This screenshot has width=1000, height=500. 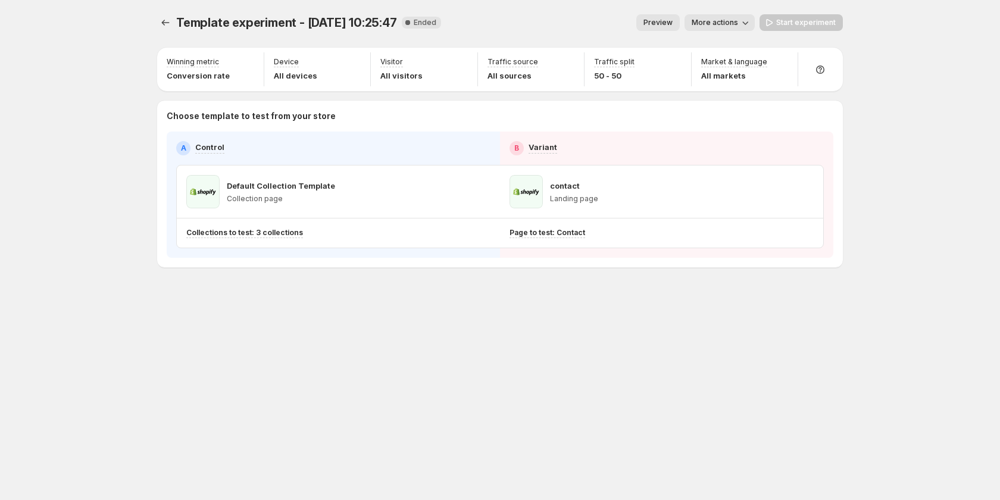 I want to click on p: Choose template to test from your store, so click(x=500, y=116).